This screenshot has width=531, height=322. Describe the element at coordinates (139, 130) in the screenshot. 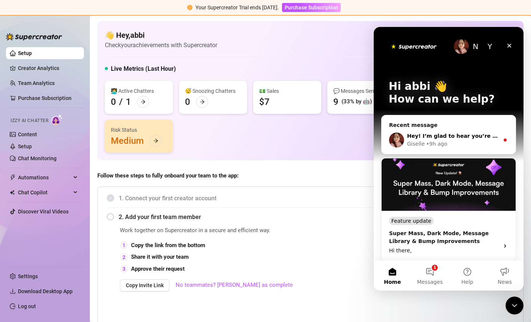

I see `div: Risk Status` at that location.